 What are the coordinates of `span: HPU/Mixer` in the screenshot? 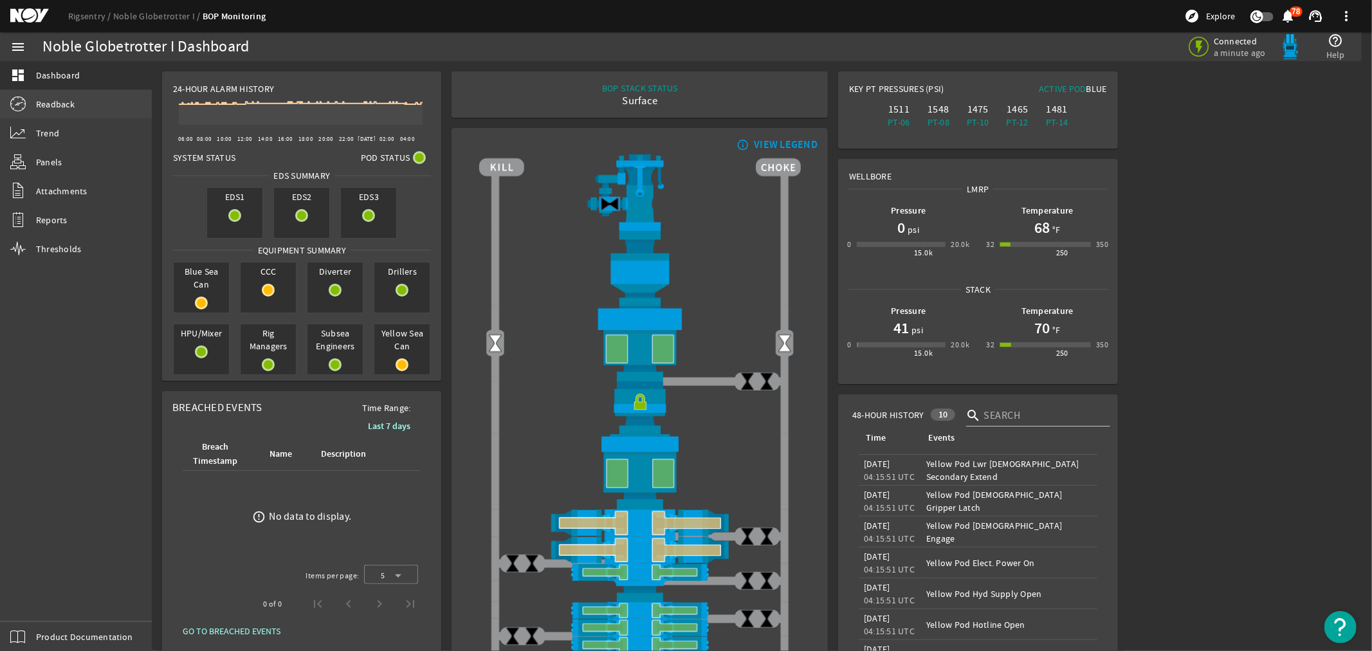 It's located at (201, 333).